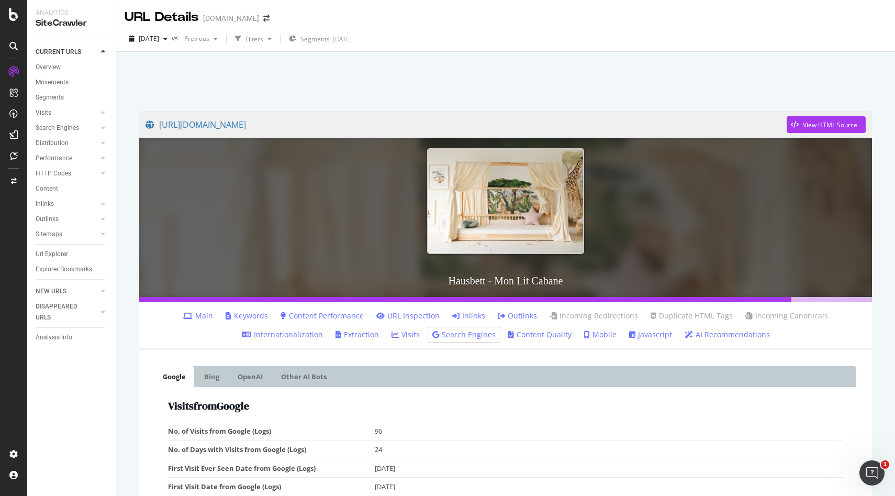 The image size is (895, 496). What do you see at coordinates (651, 334) in the screenshot?
I see `a: Javascript` at bounding box center [651, 334].